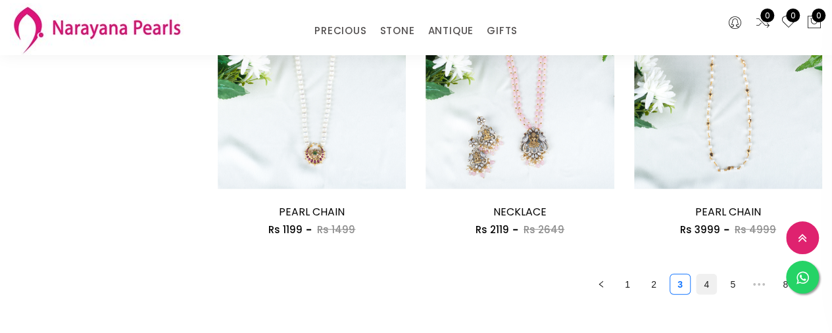 This screenshot has width=832, height=333. Describe the element at coordinates (502, 31) in the screenshot. I see `a: GIFTS` at that location.